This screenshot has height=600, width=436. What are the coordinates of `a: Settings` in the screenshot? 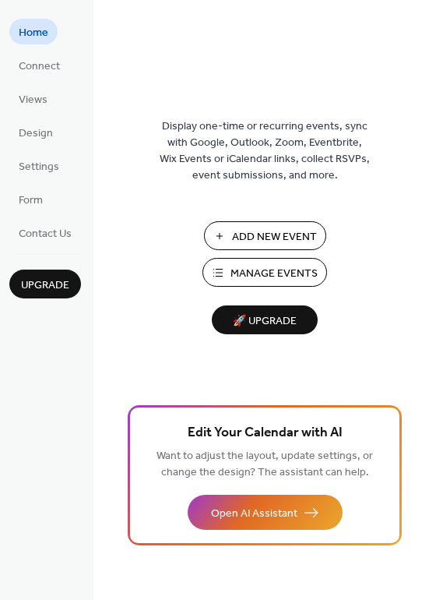 It's located at (39, 165).